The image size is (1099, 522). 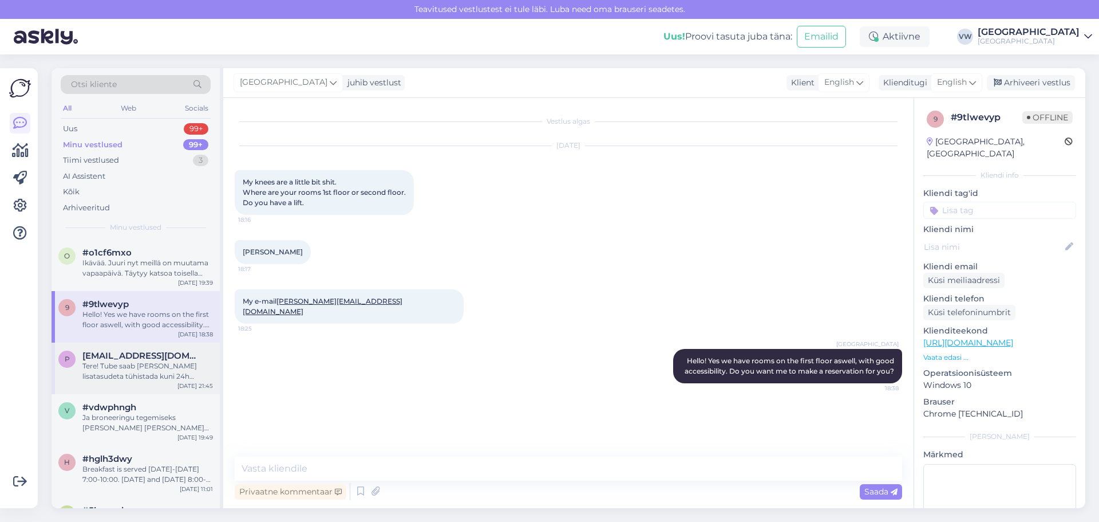 What do you see at coordinates (822, 37) in the screenshot?
I see `button: Emailid` at bounding box center [822, 37].